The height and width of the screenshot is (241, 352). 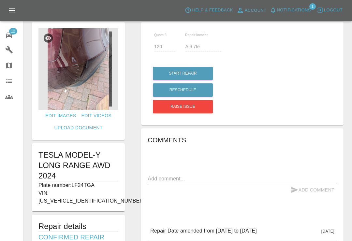 I want to click on p: Plate number: LF24TGA, so click(x=78, y=186).